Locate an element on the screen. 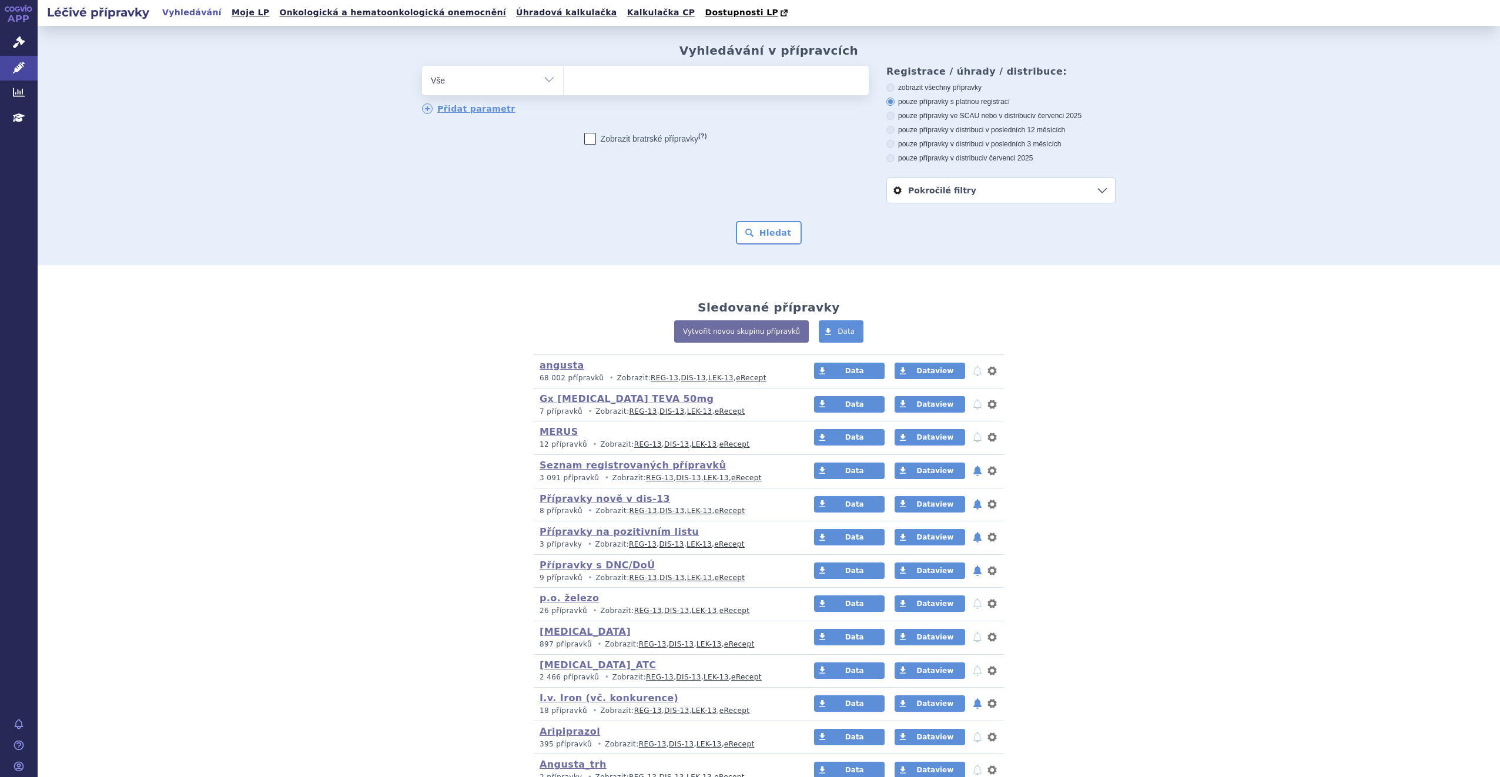 This screenshot has height=777, width=1500. a: Dostupnosti LP is located at coordinates (747, 13).